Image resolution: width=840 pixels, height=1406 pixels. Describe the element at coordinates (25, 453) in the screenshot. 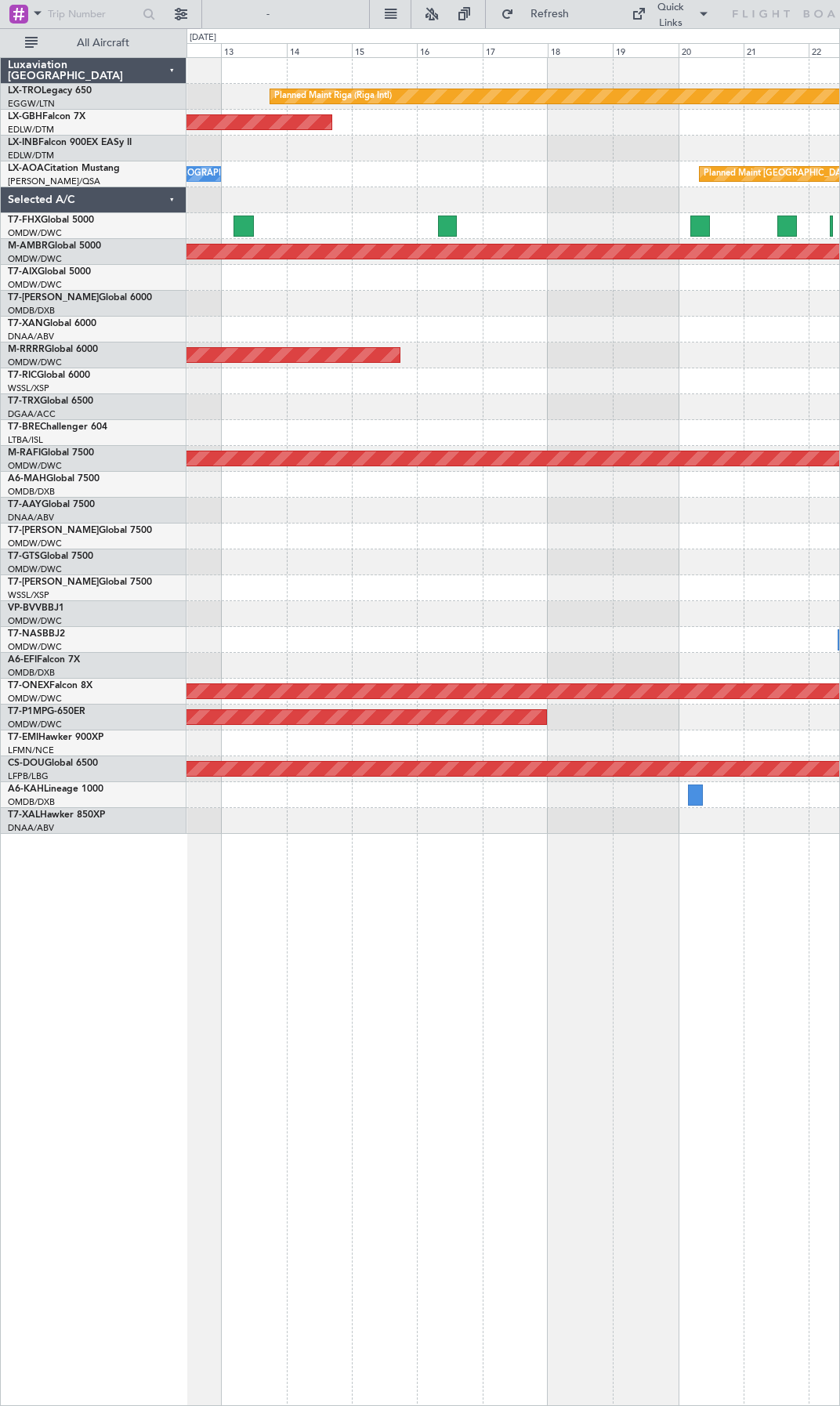

I see `span: M-RAFI` at that location.